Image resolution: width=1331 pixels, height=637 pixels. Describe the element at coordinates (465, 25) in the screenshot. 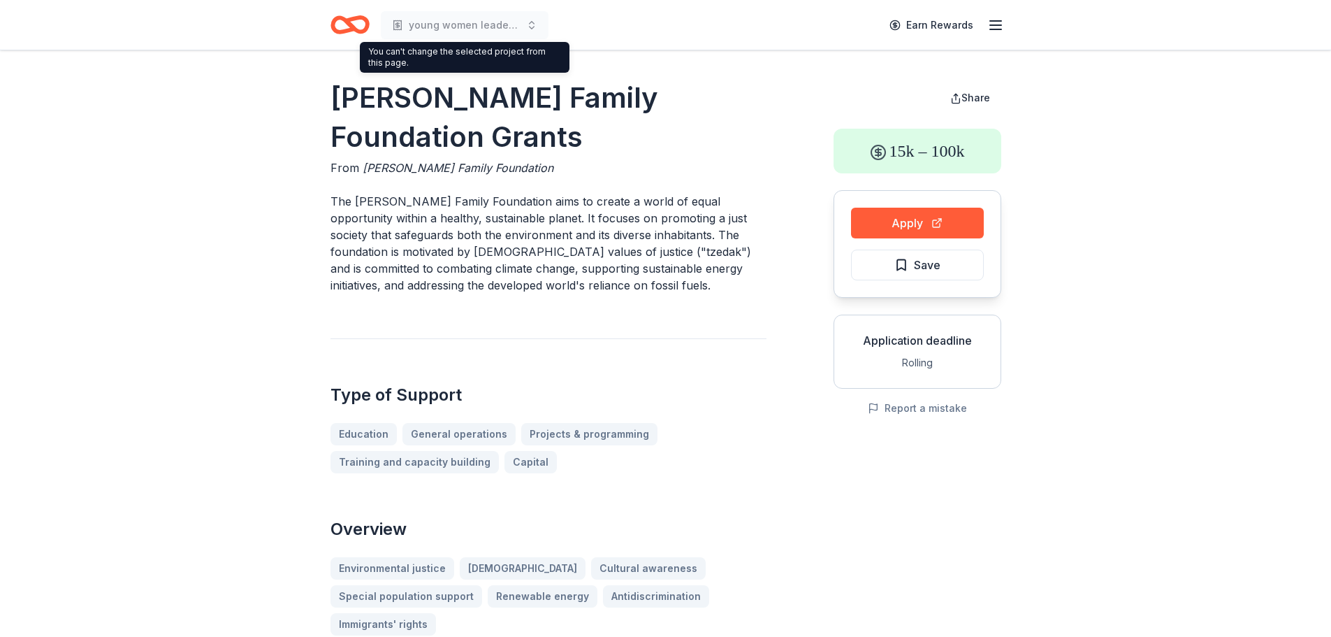

I see `button: young women leadership training and education support` at that location.